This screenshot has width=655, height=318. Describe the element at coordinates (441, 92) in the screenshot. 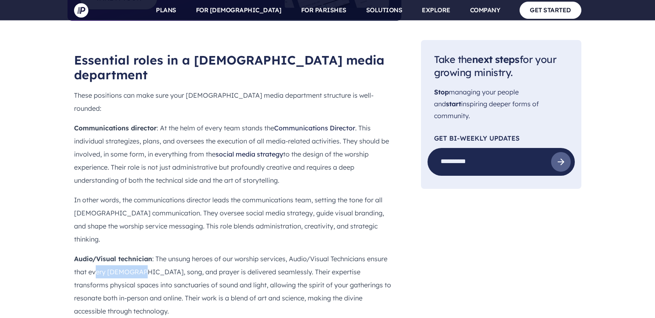

I see `span: Stop` at that location.